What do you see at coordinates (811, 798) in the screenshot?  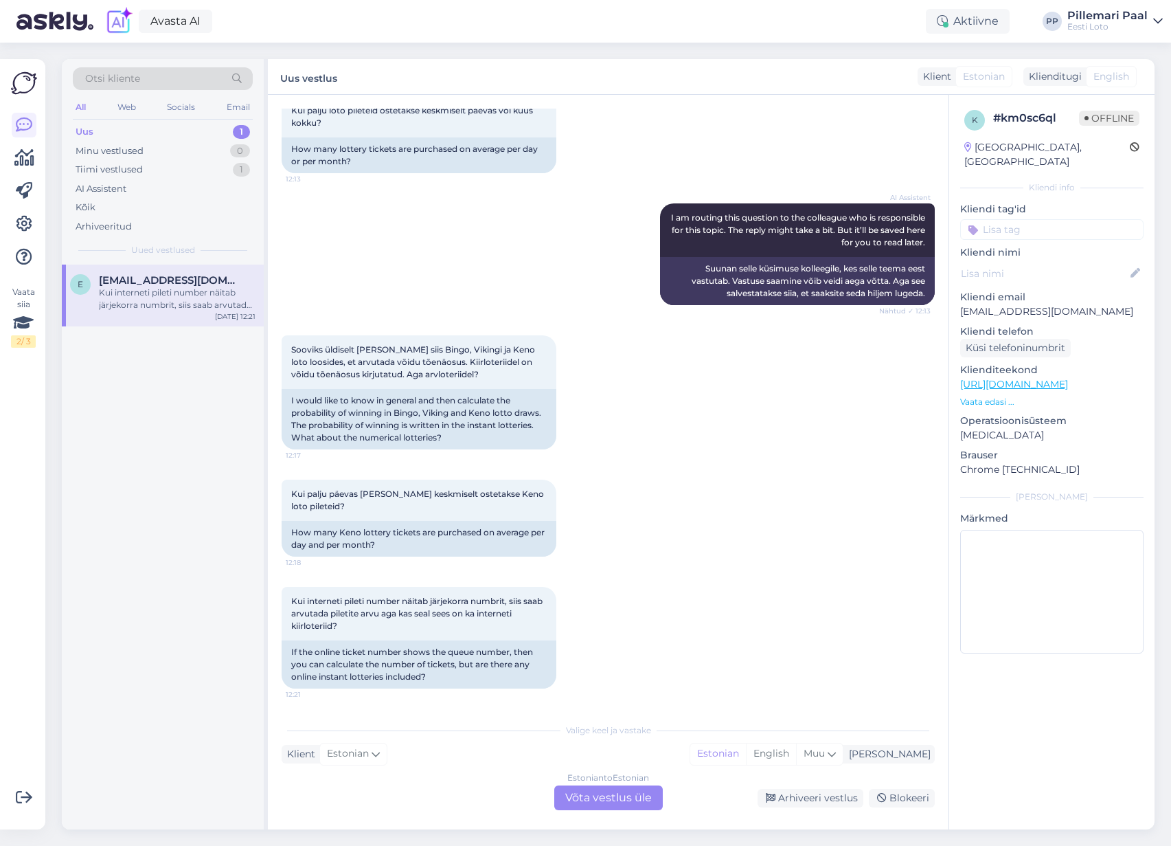 I see `div: Arhiveeri vestlus` at bounding box center [811, 798].